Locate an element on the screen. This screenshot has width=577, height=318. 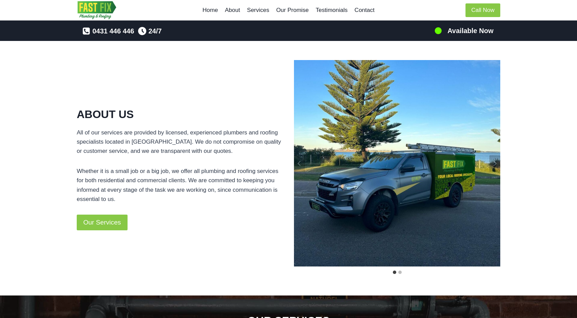
ul: Select a slide to show is located at coordinates (397, 272).